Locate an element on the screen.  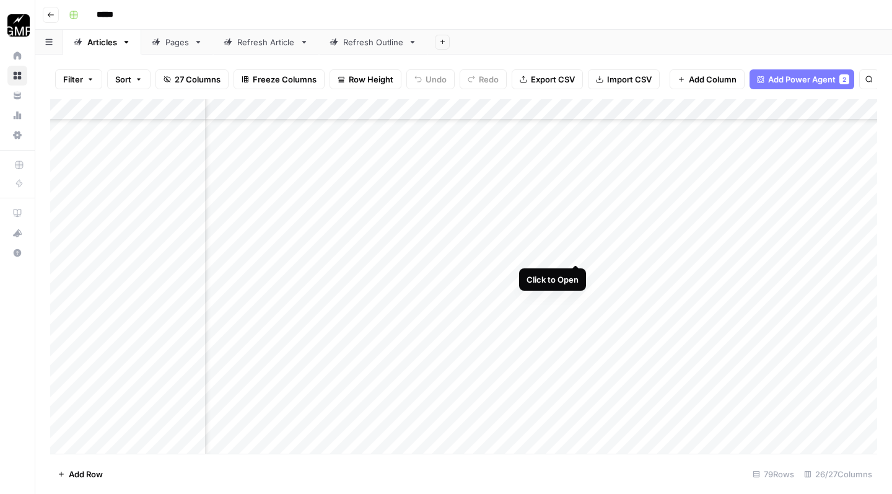
button: Help + Support is located at coordinates (17, 253).